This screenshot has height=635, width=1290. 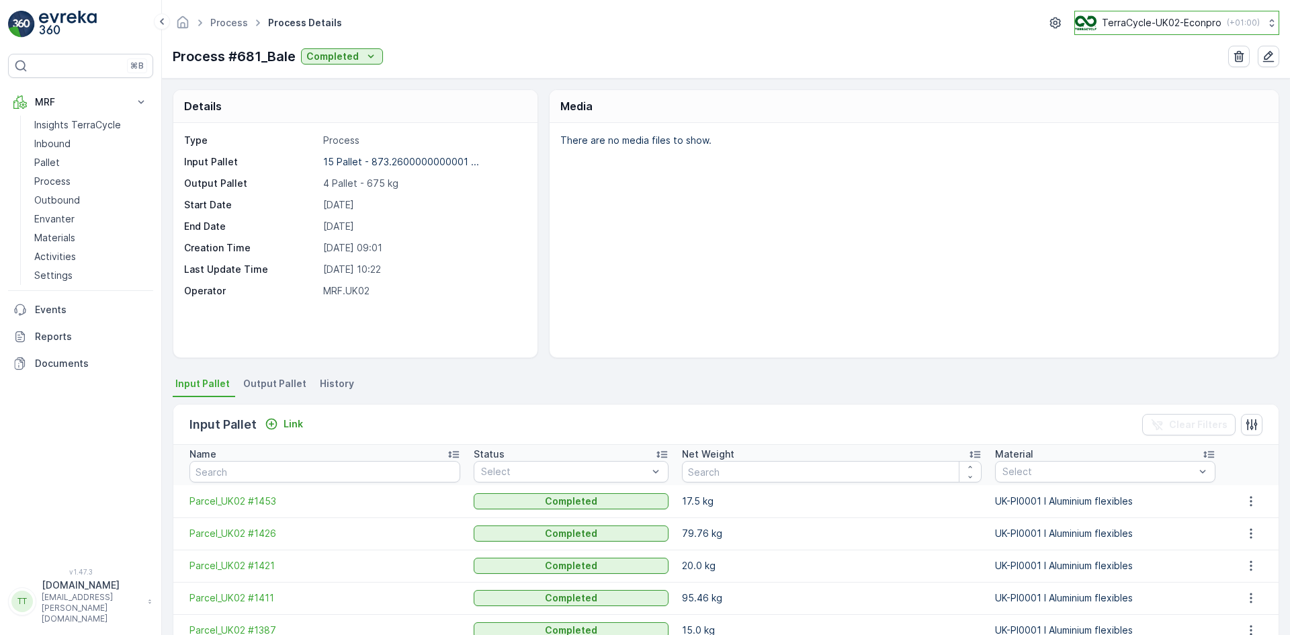 What do you see at coordinates (401, 161) in the screenshot?
I see `p: 15 Pallet - 873.2600000000001 ...` at bounding box center [401, 161].